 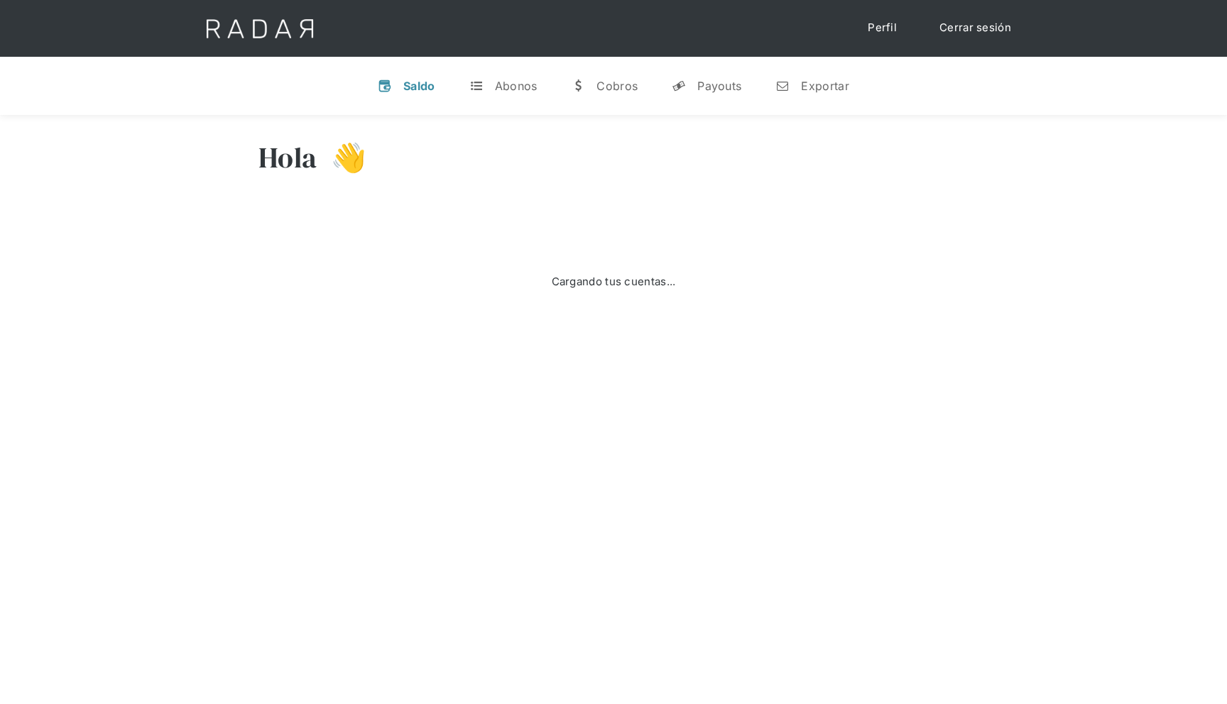 I want to click on div: Payouts, so click(x=719, y=86).